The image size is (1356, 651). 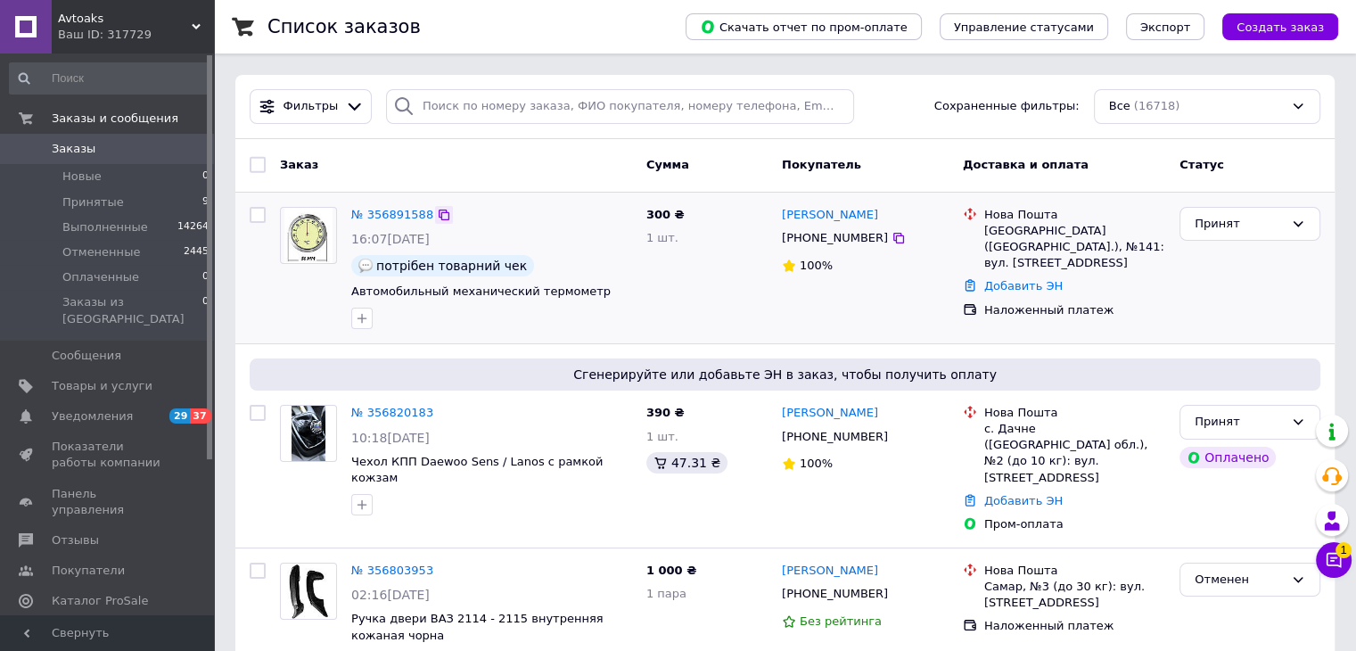 I want to click on span: (16718), so click(x=1157, y=105).